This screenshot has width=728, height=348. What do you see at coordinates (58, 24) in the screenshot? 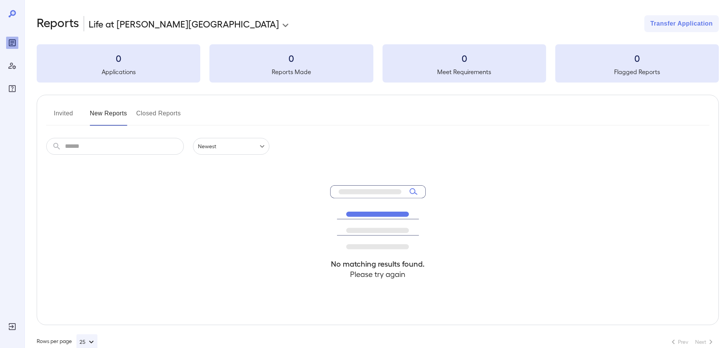
I see `h2: Reports` at bounding box center [58, 24].